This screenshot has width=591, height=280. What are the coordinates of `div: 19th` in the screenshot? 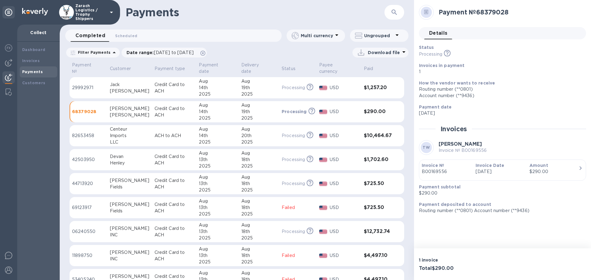 It's located at (259, 112).